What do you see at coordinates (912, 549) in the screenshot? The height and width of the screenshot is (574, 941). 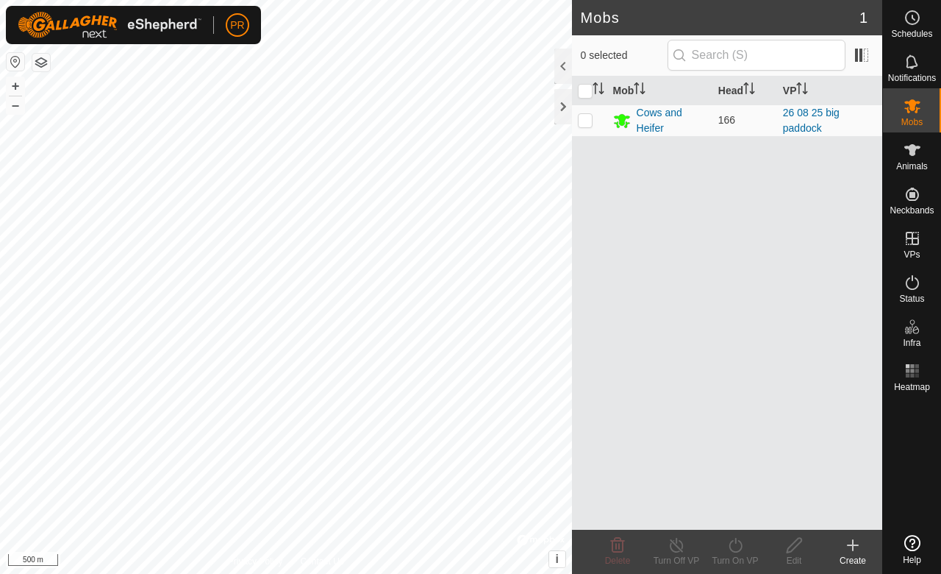 I see `a: Help` at bounding box center [912, 549].